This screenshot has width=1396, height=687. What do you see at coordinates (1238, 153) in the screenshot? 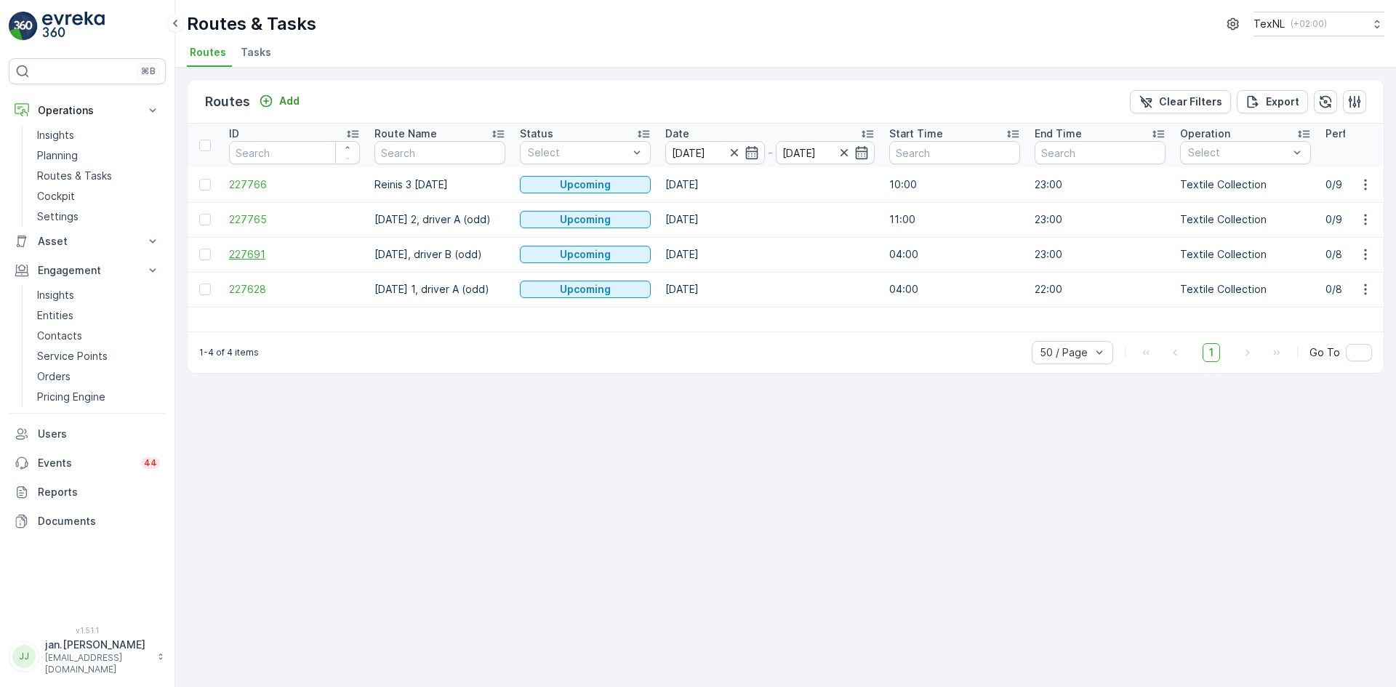
I see `p: Select` at bounding box center [1238, 153].